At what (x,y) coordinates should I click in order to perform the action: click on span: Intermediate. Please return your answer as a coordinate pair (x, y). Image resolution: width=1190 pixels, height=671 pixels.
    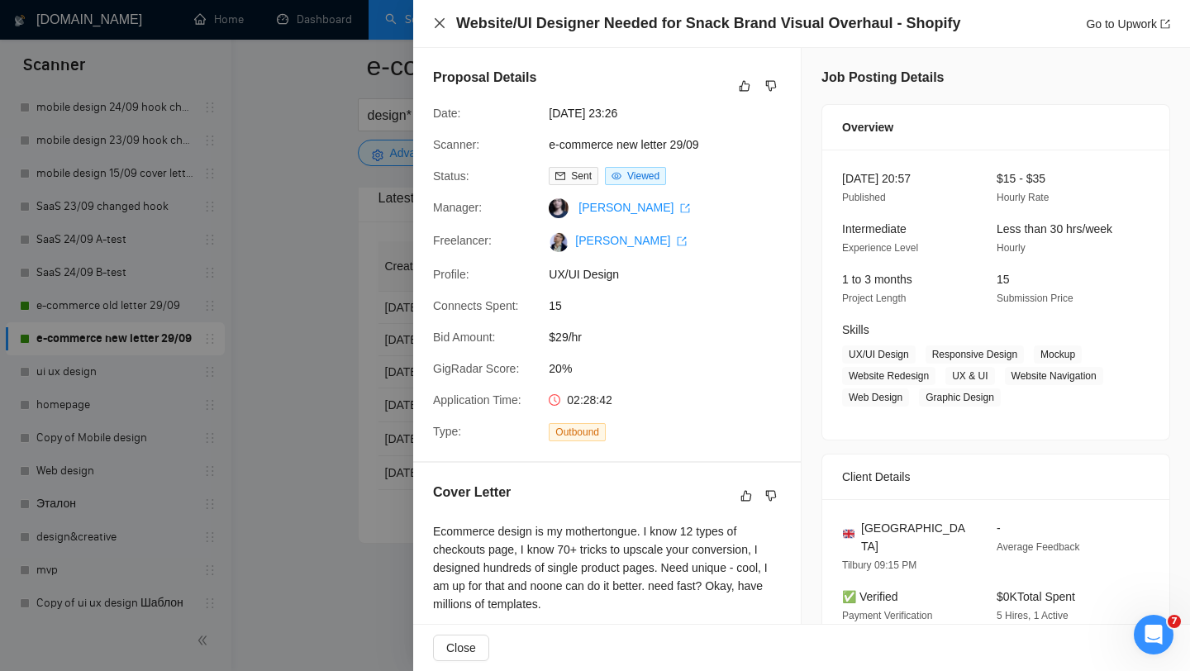
    Looking at the image, I should click on (875, 229).